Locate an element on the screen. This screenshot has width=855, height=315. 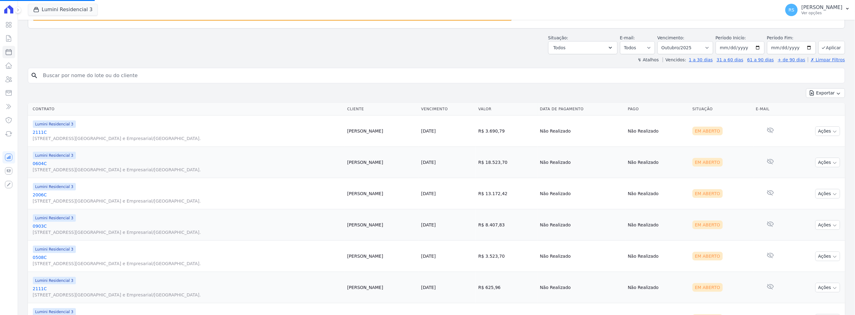
td: R$ 18.523,70 is located at coordinates (507, 162).